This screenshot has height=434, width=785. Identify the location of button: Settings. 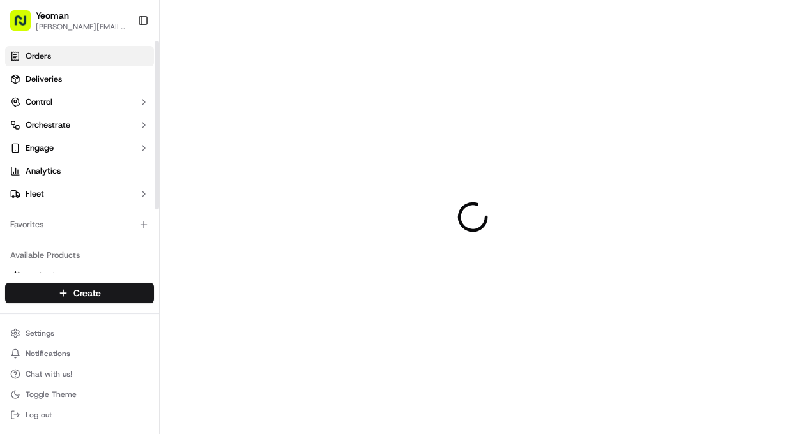
(79, 334).